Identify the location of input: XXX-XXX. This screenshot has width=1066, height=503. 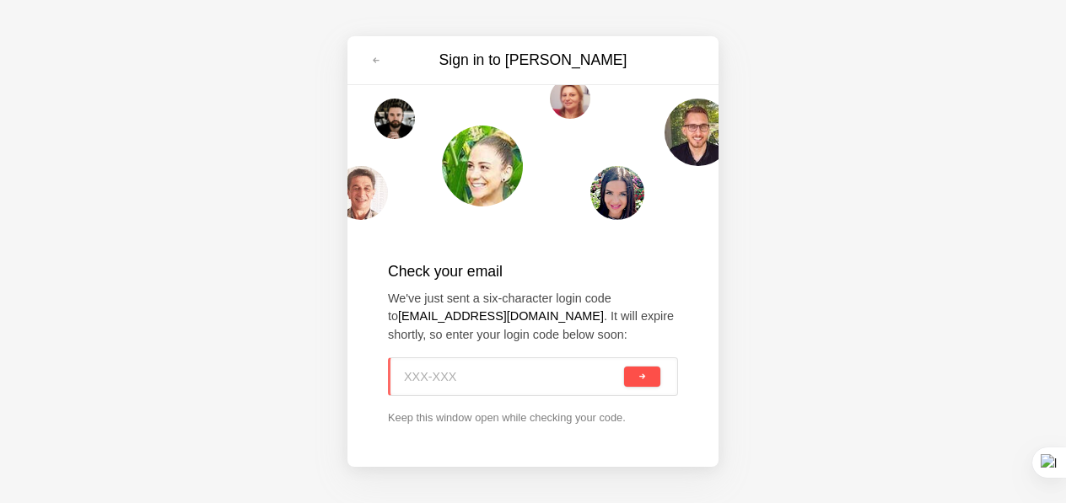
(512, 377).